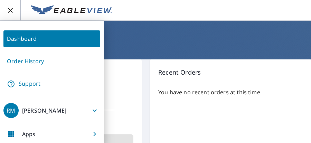 This screenshot has width=311, height=143. I want to click on a: Dashboard, so click(52, 39).